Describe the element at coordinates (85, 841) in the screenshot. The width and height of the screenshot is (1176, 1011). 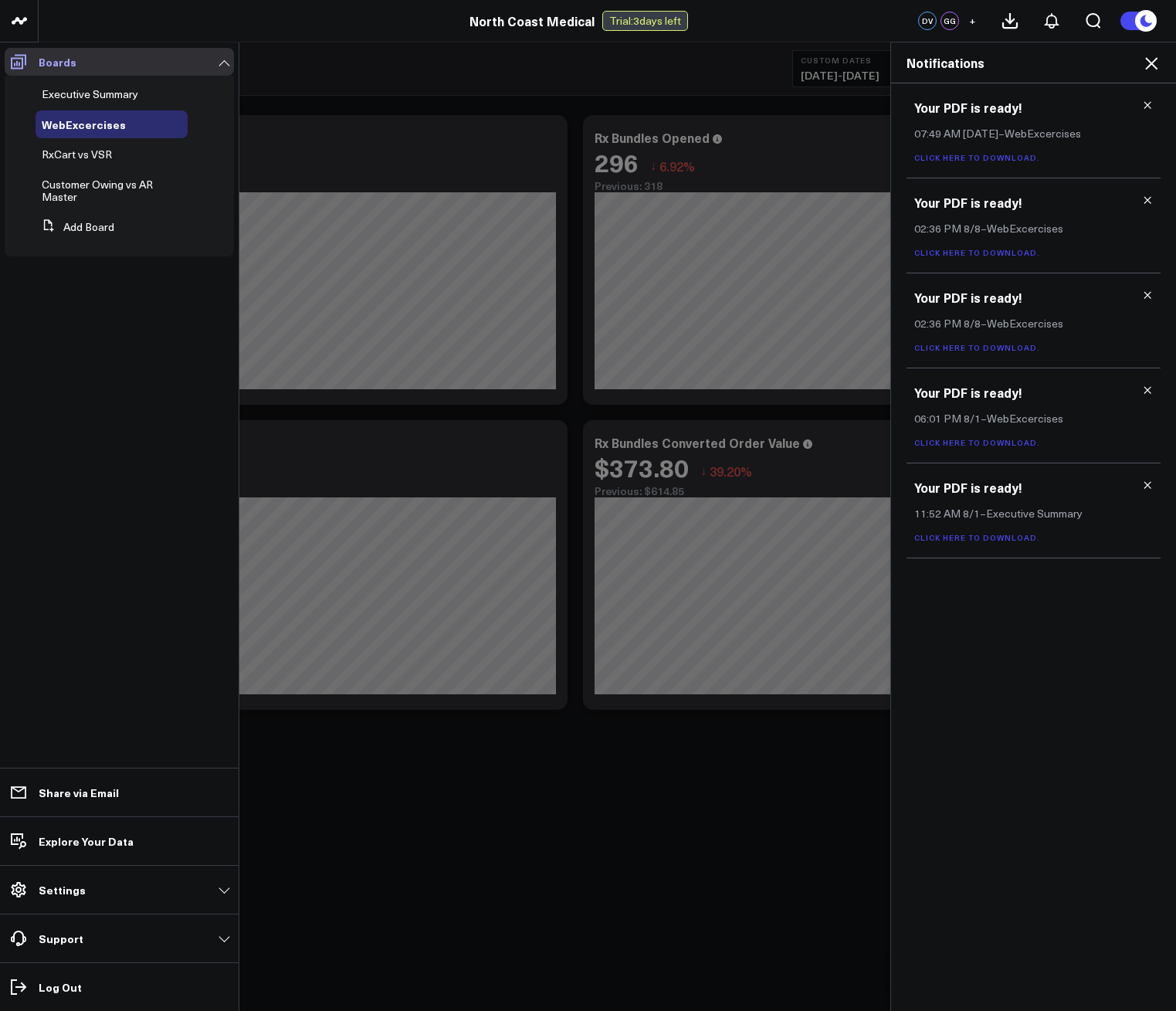
I see `p: Explore Your Data` at that location.